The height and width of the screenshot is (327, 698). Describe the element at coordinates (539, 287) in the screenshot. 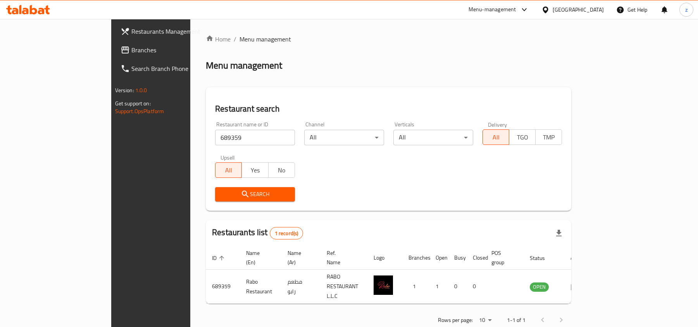

I see `div: OPEN` at that location.